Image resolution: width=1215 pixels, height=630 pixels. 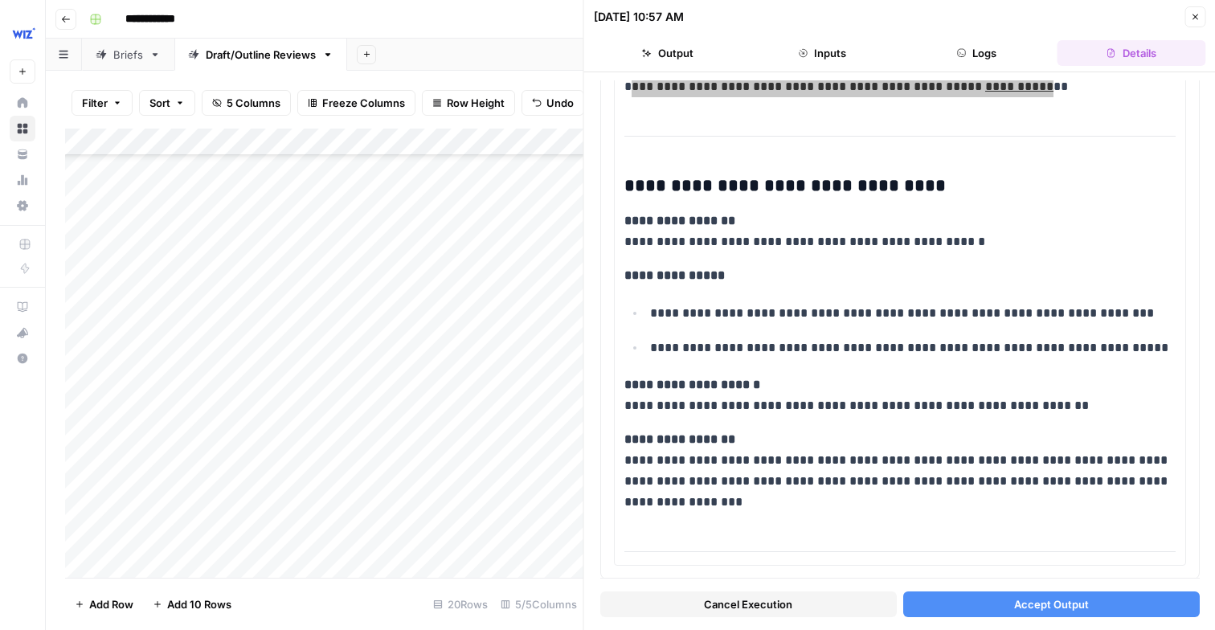 I want to click on span: Cancel Execution, so click(x=748, y=604).